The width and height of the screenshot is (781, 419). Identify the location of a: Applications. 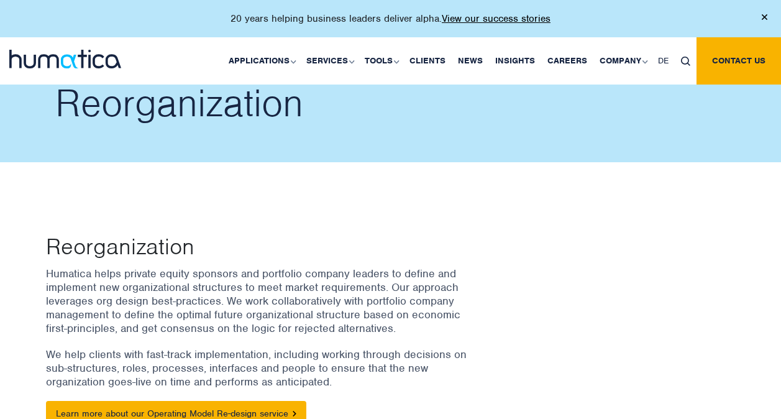
(261, 61).